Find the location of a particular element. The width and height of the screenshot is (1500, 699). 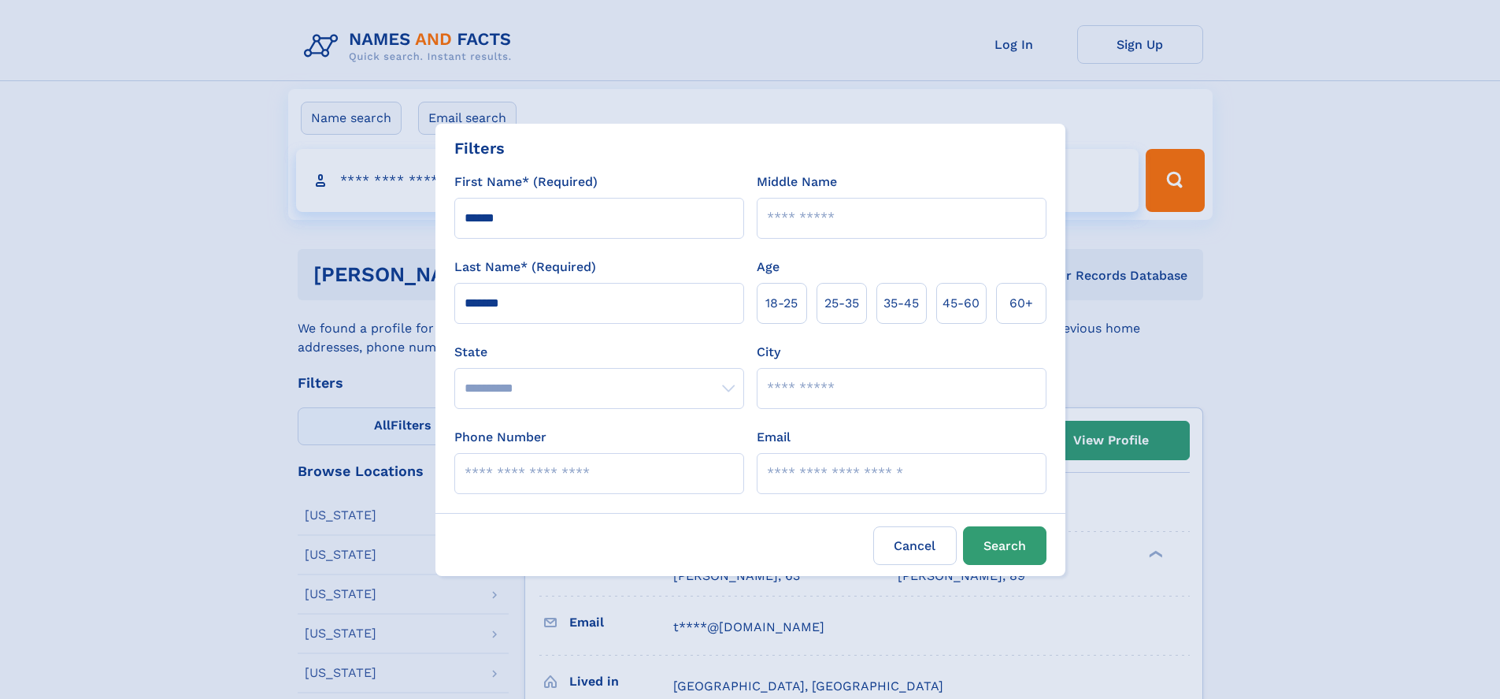

label: Cancel is located at coordinates (915, 545).